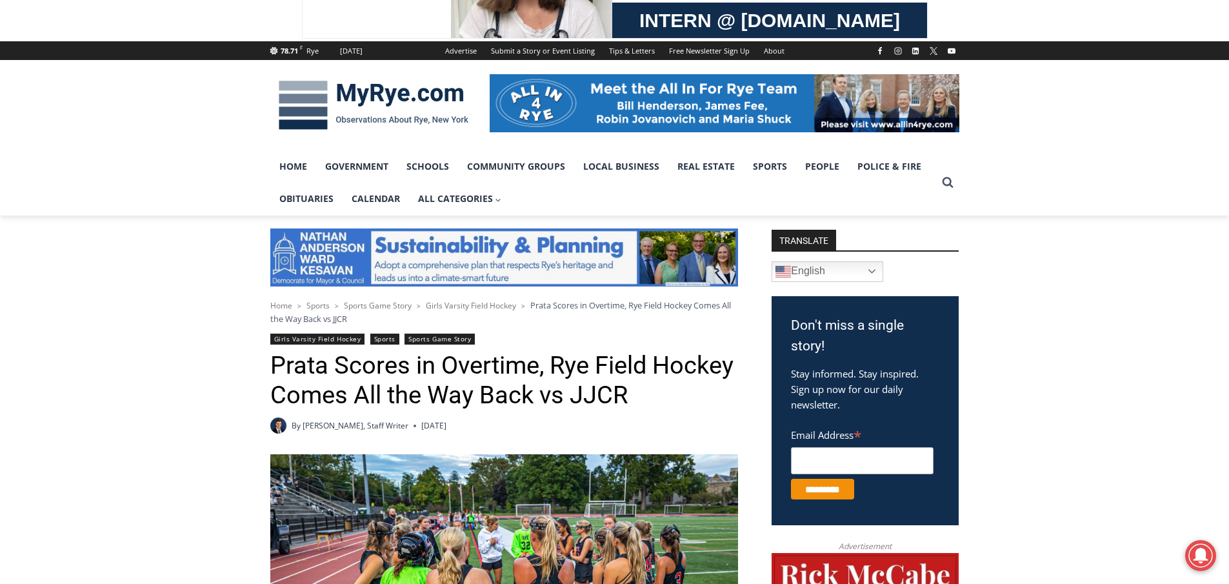 The width and height of the screenshot is (1229, 584). What do you see at coordinates (827, 272) in the screenshot?
I see `a: English` at bounding box center [827, 272].